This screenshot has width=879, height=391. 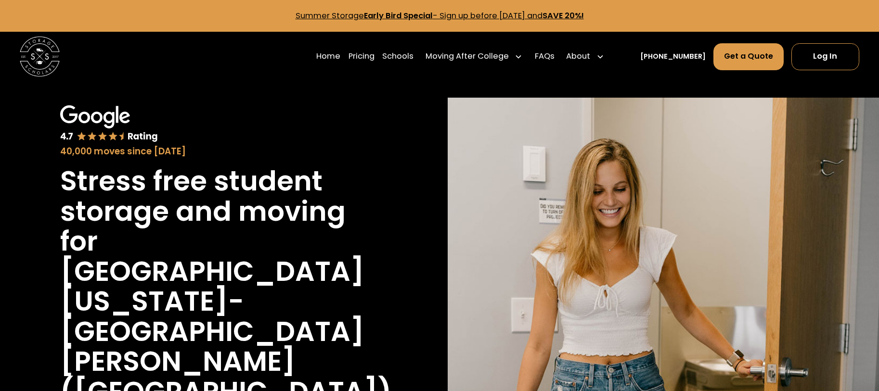 What do you see at coordinates (563, 15) in the screenshot?
I see `strong: SAVE 20%!` at bounding box center [563, 15].